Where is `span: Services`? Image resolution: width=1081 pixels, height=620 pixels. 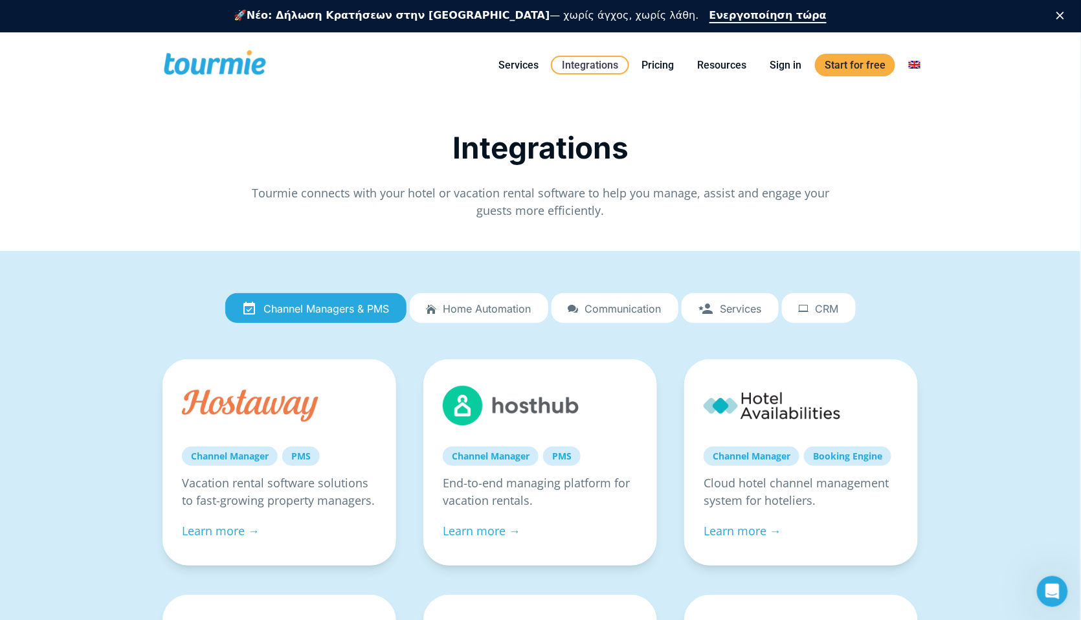 span: Services is located at coordinates (741, 309).